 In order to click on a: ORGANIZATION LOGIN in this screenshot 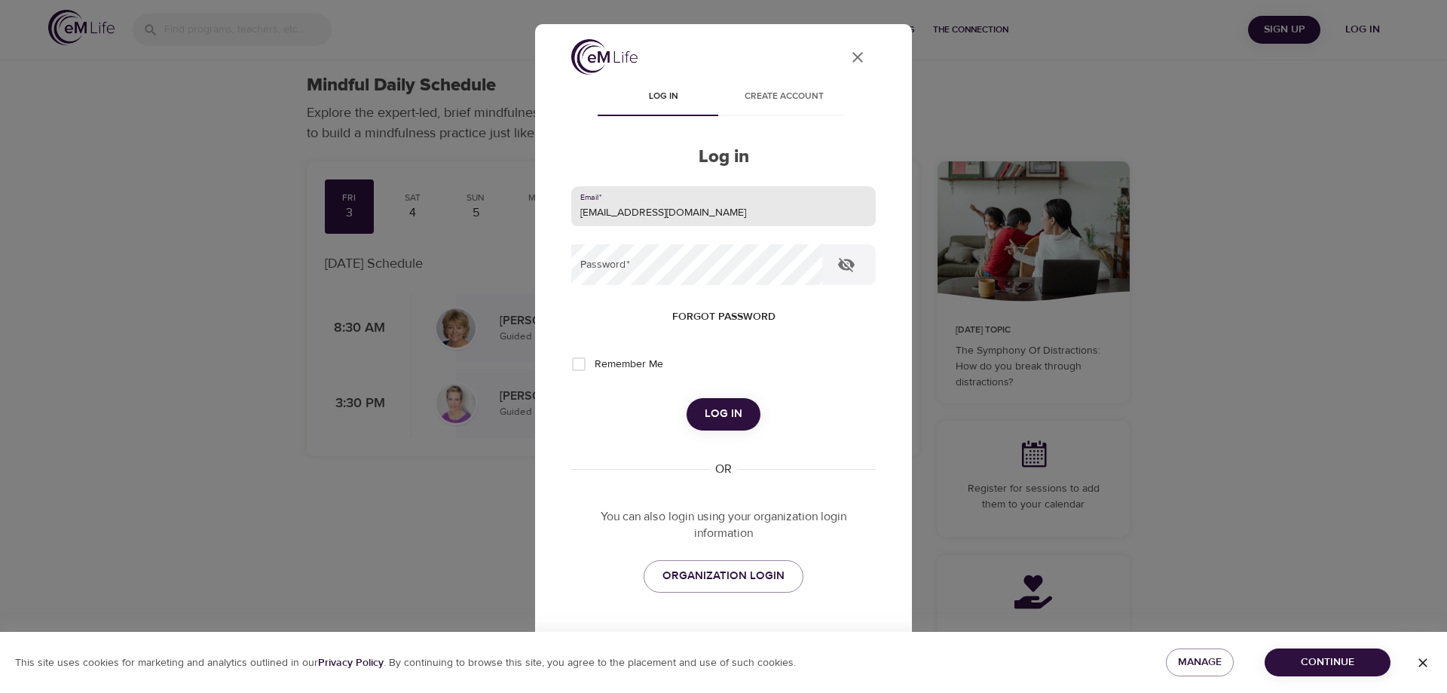, I will do `click(724, 576)`.